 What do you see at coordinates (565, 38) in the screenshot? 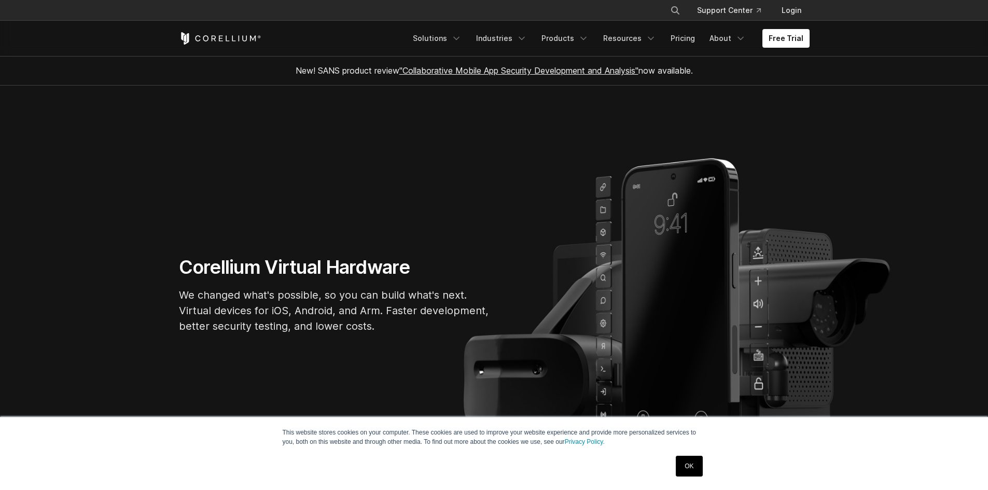
I see `a: Products` at bounding box center [565, 38].